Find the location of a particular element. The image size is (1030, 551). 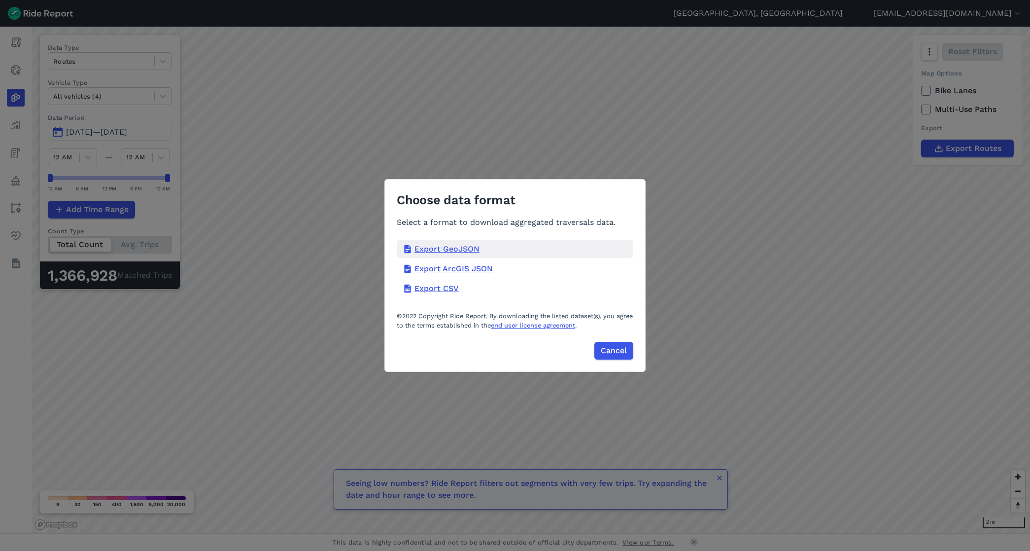

div: Export ArcGIS JSON is located at coordinates (515, 269).